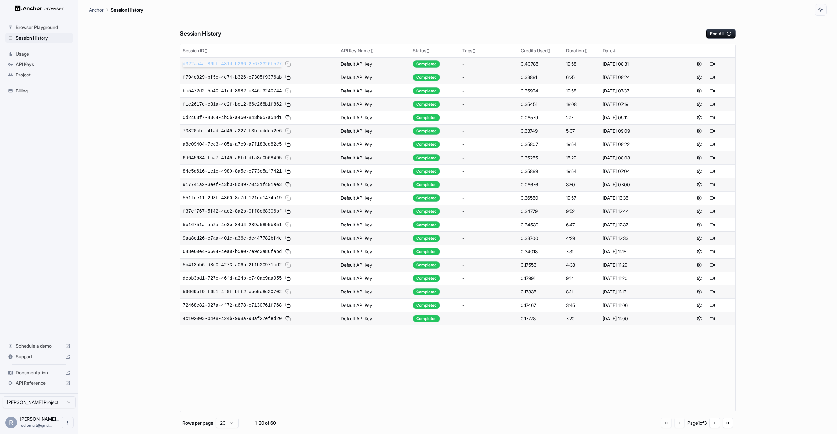  I want to click on span: Schedule a demo, so click(39, 346).